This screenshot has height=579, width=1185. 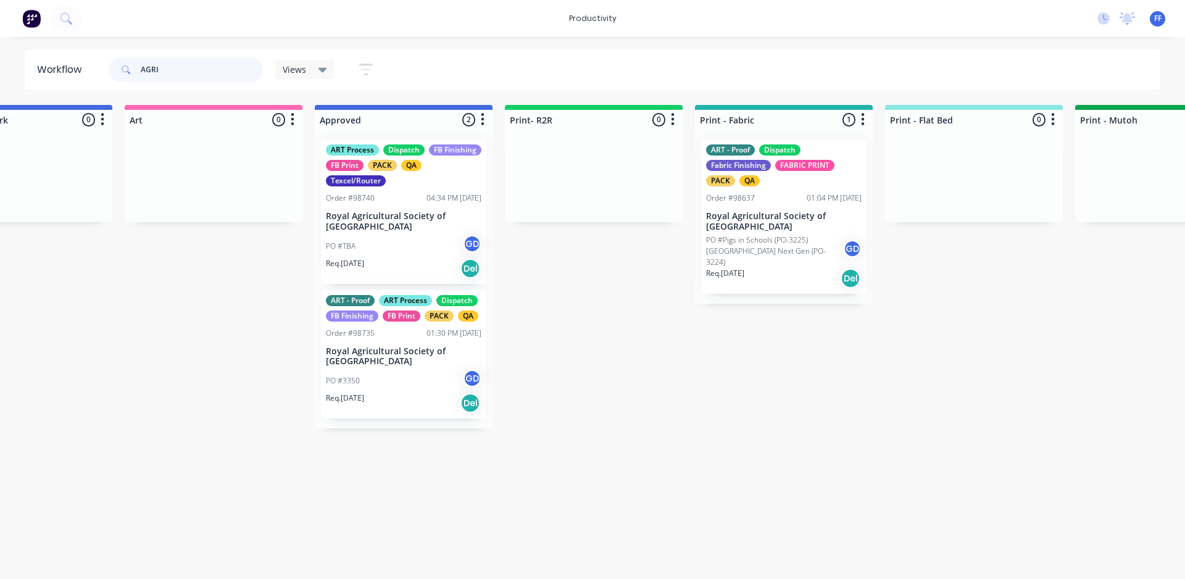 I want to click on span: Views, so click(x=294, y=69).